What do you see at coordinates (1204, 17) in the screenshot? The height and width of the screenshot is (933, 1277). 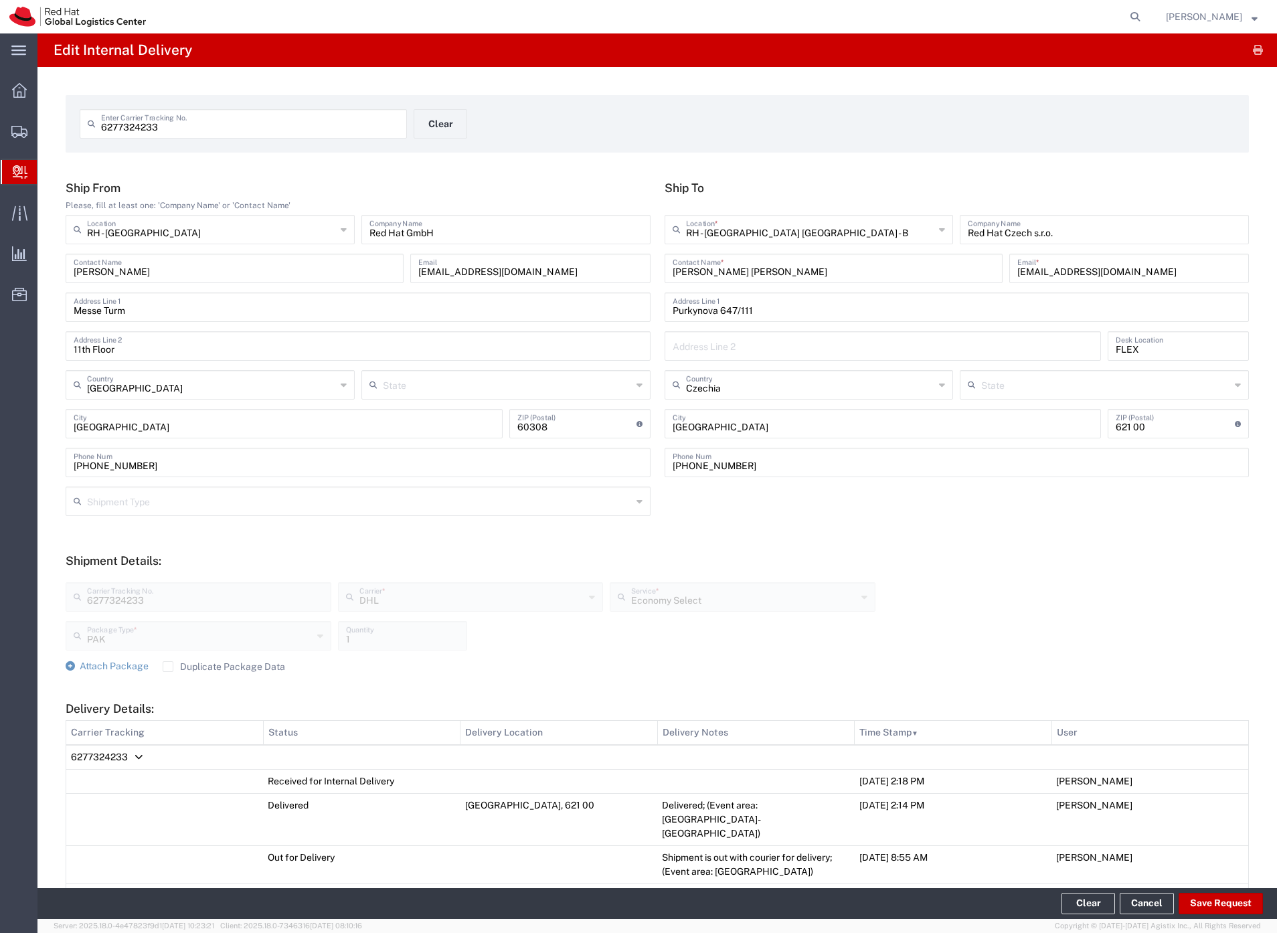 I see `span: Filip Lizuch` at bounding box center [1204, 17].